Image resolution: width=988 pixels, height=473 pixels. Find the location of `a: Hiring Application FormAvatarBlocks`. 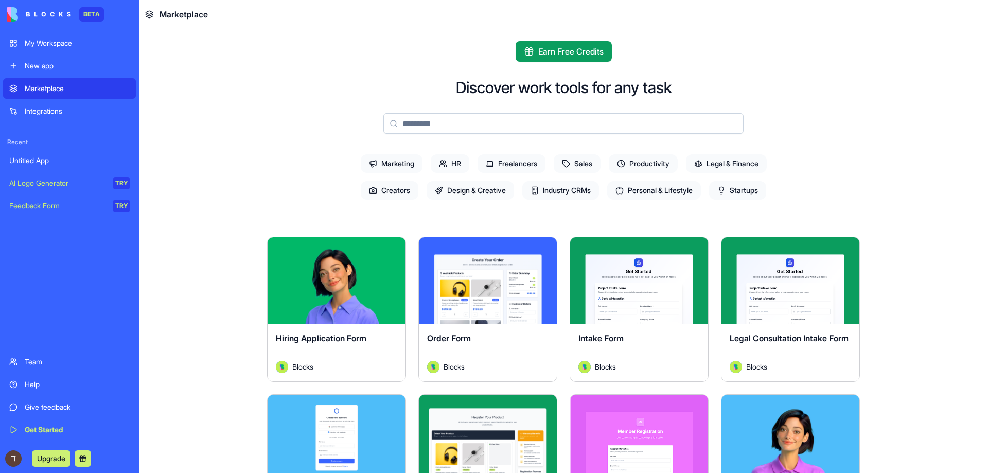

a: Hiring Application FormAvatarBlocks is located at coordinates (337, 309).